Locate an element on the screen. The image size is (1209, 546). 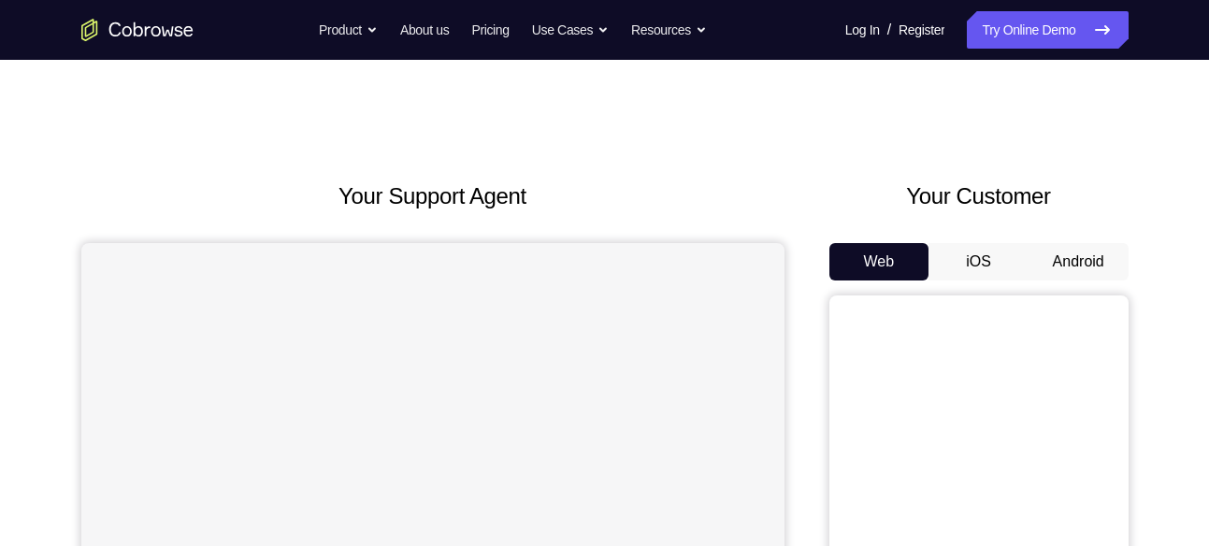
button: Android is located at coordinates (1078, 262).